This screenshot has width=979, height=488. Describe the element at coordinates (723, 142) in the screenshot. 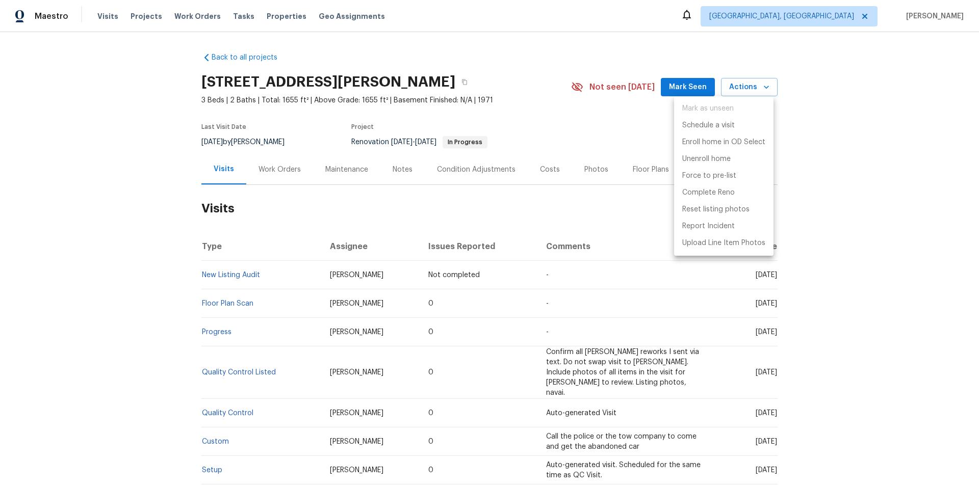

I see `p: Enroll home in OD Select` at that location.